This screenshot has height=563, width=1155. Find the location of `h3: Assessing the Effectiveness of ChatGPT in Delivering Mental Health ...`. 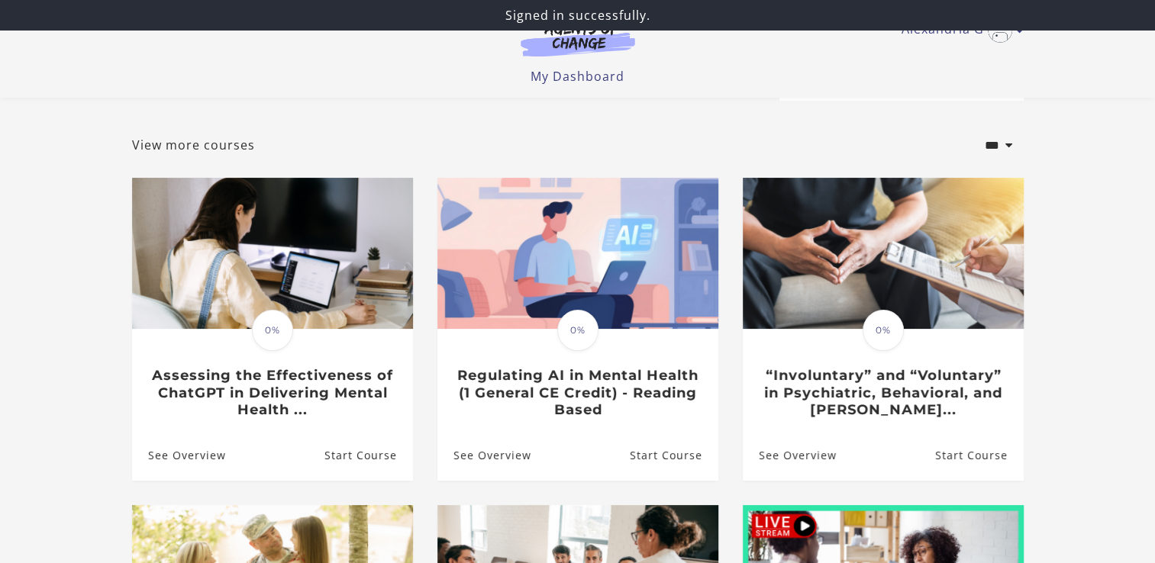

h3: Assessing the Effectiveness of ChatGPT in Delivering Mental Health ... is located at coordinates (272, 393).